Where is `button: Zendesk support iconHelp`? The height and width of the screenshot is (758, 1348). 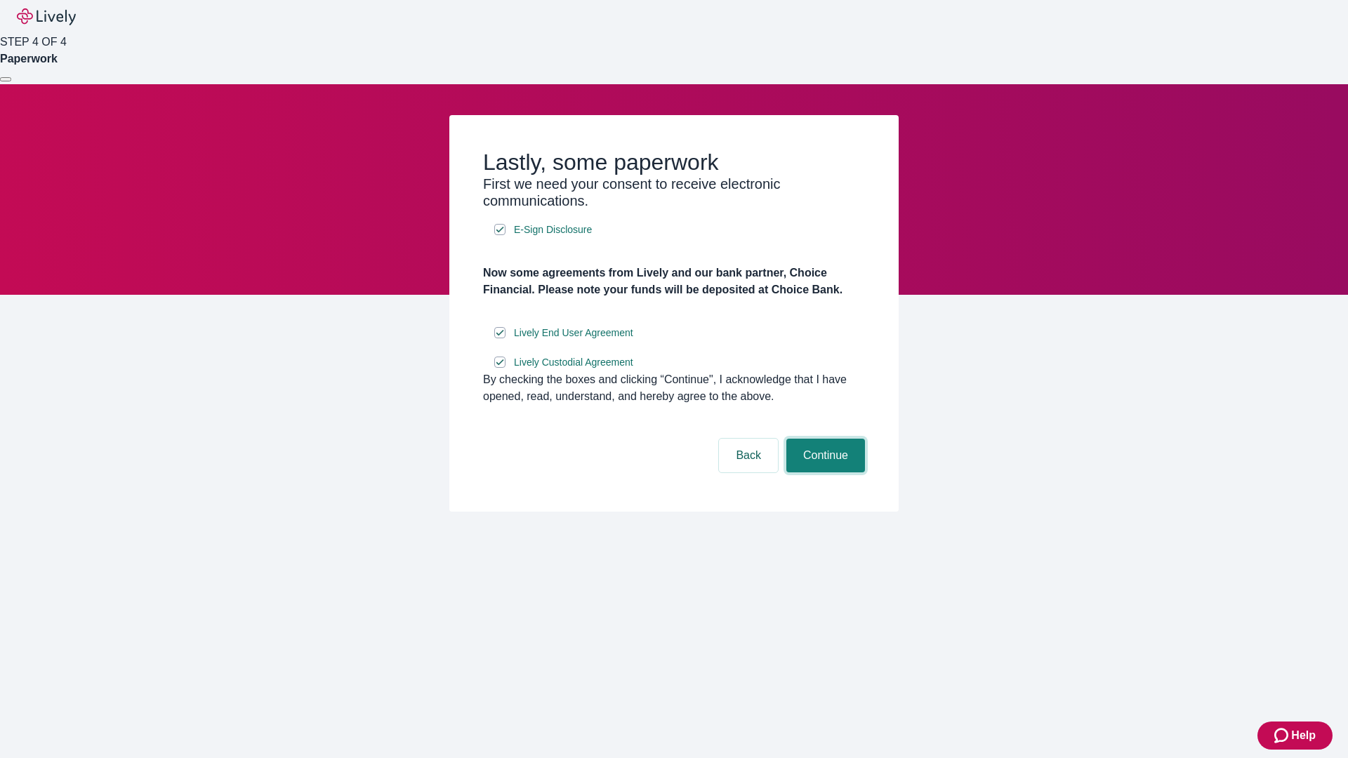
button: Zendesk support iconHelp is located at coordinates (1294, 736).